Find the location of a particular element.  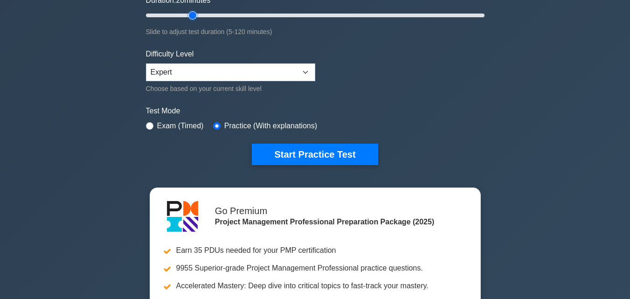

button: Start Practice Test is located at coordinates (315, 154).